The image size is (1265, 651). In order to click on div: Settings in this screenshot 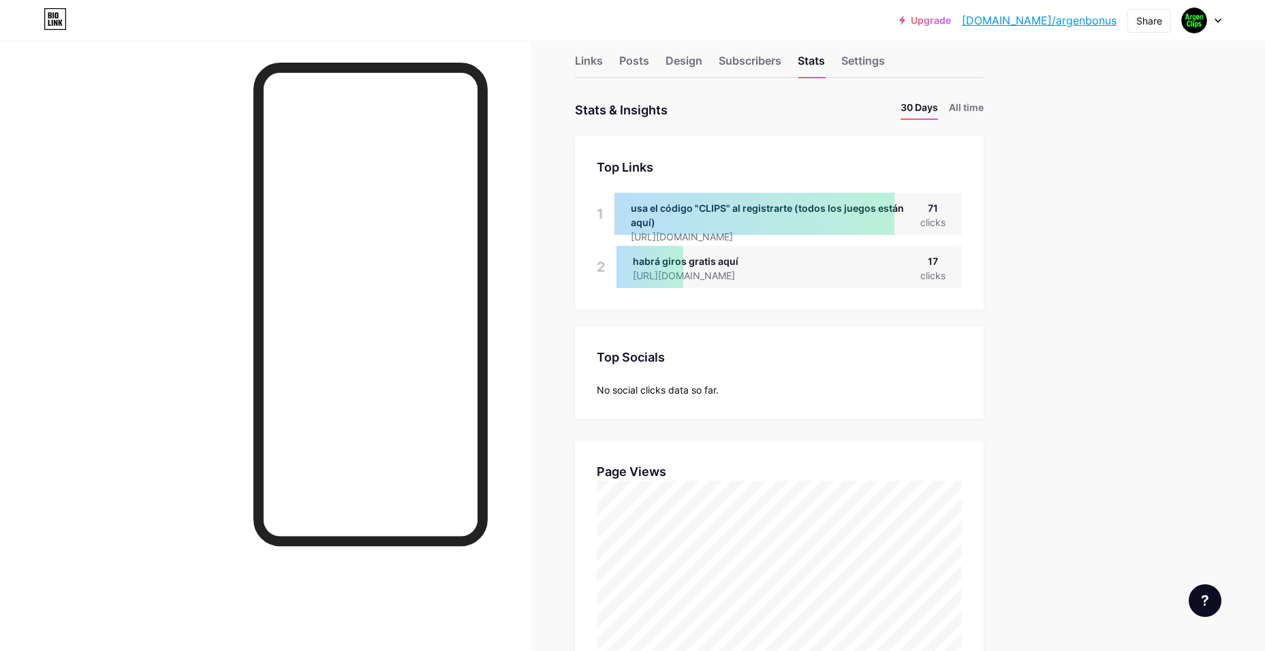, I will do `click(863, 65)`.